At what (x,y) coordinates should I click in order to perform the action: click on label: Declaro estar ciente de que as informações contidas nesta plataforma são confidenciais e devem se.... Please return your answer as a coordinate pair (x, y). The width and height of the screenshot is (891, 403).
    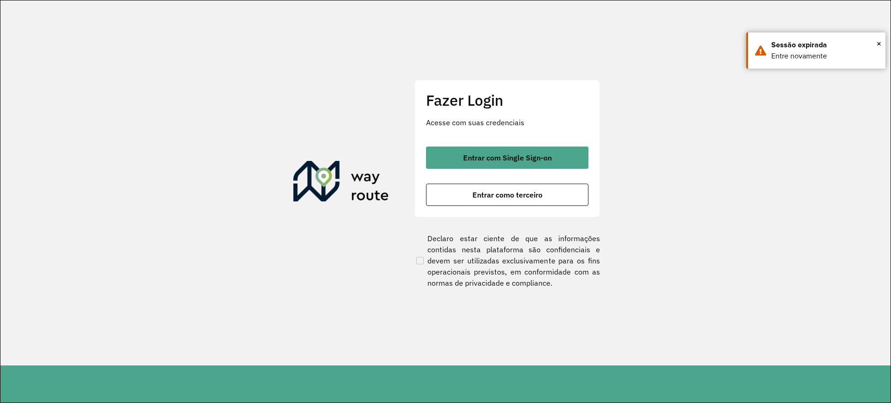
    Looking at the image, I should click on (507, 261).